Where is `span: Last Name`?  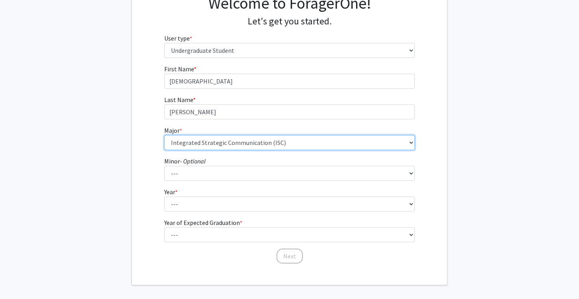 span: Last Name is located at coordinates (178, 100).